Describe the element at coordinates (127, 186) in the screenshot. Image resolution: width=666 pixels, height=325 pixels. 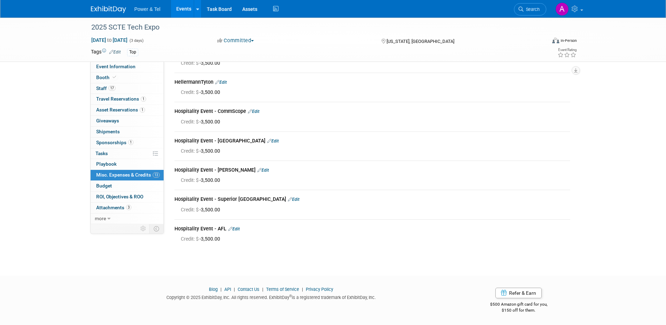
I see `a: Budget` at that location.